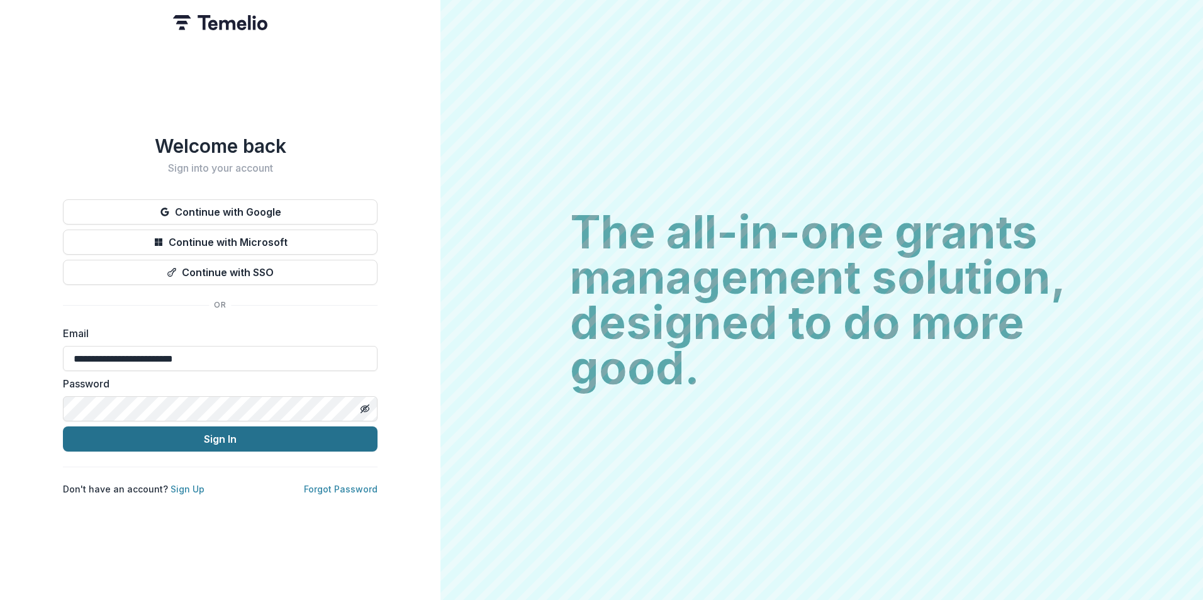  What do you see at coordinates (365, 409) in the screenshot?
I see `button: Toggle password visibility` at bounding box center [365, 409].